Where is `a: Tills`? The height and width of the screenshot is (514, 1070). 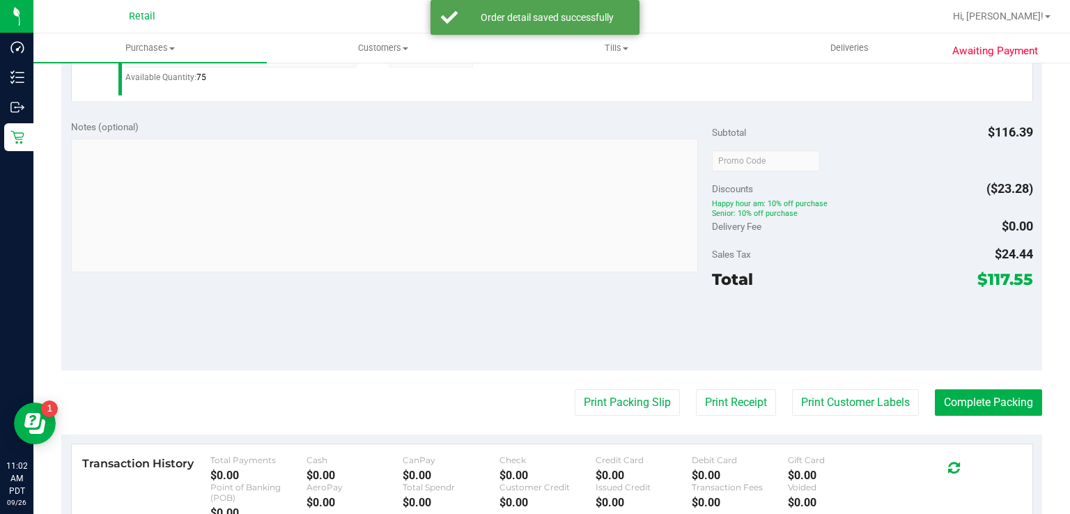
a: Tills is located at coordinates (616, 48).